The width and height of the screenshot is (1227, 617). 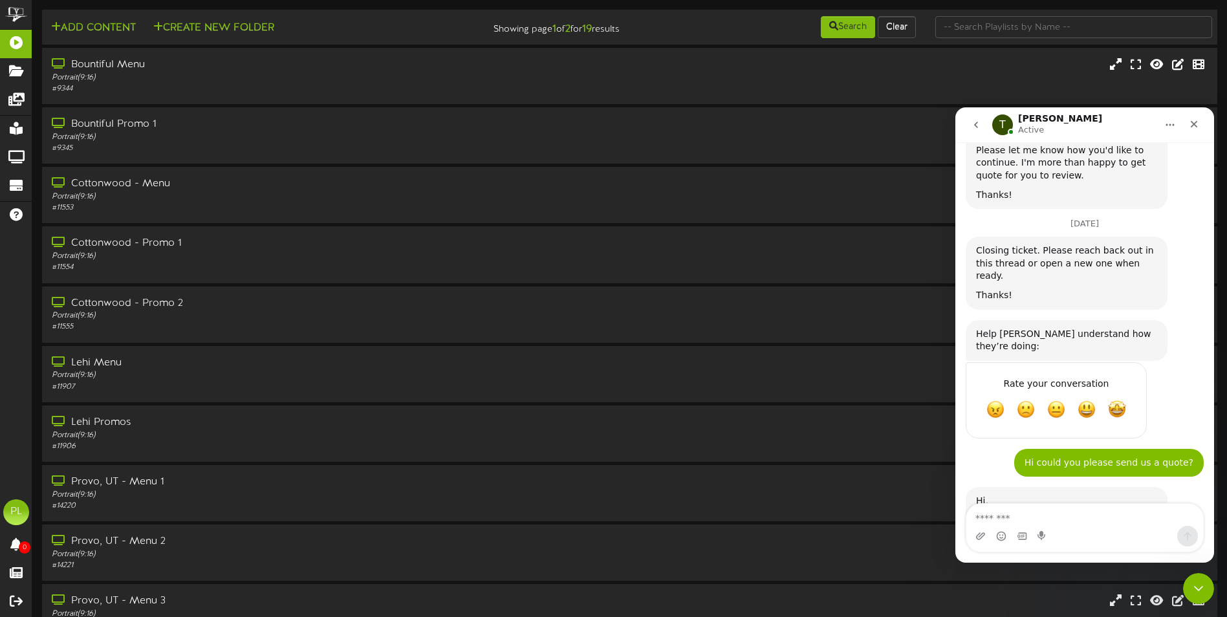 I want to click on div: # 9344, so click(x=287, y=89).